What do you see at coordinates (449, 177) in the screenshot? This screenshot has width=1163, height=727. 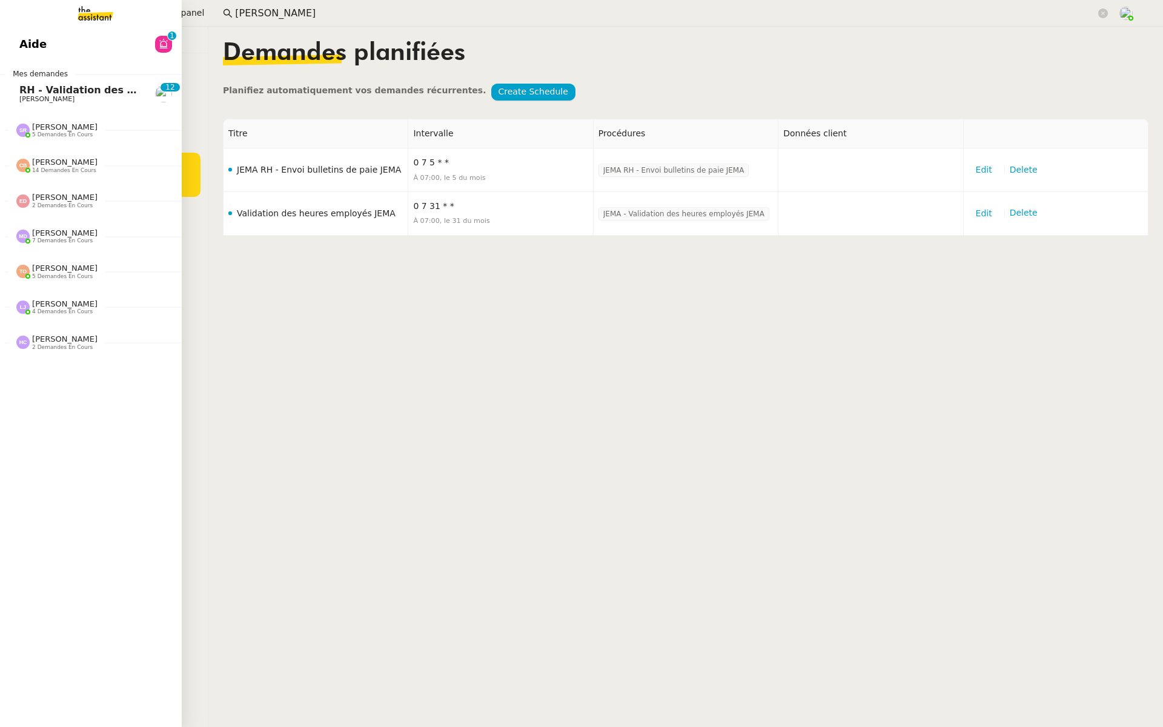 I see `small: À 07:00, le 5 du mois` at bounding box center [449, 177].